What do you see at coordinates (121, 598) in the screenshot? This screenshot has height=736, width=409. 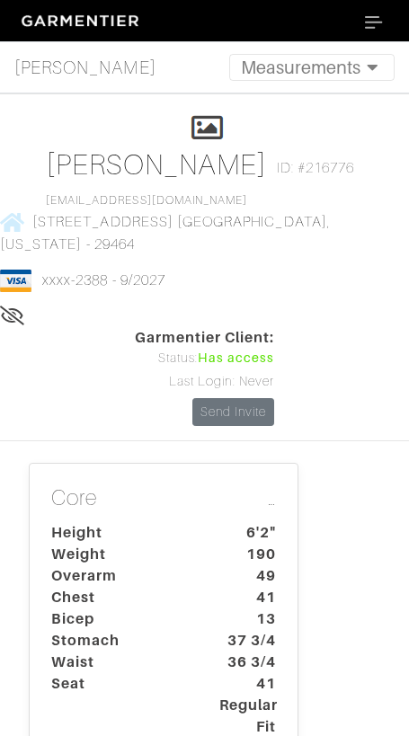 I see `dt: Chest` at bounding box center [121, 598].